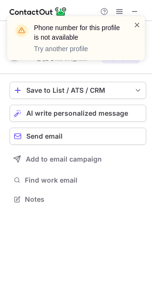 The image size is (152, 305). Describe the element at coordinates (38, 11) in the screenshot. I see `img: ContactOut v5.3.10` at that location.